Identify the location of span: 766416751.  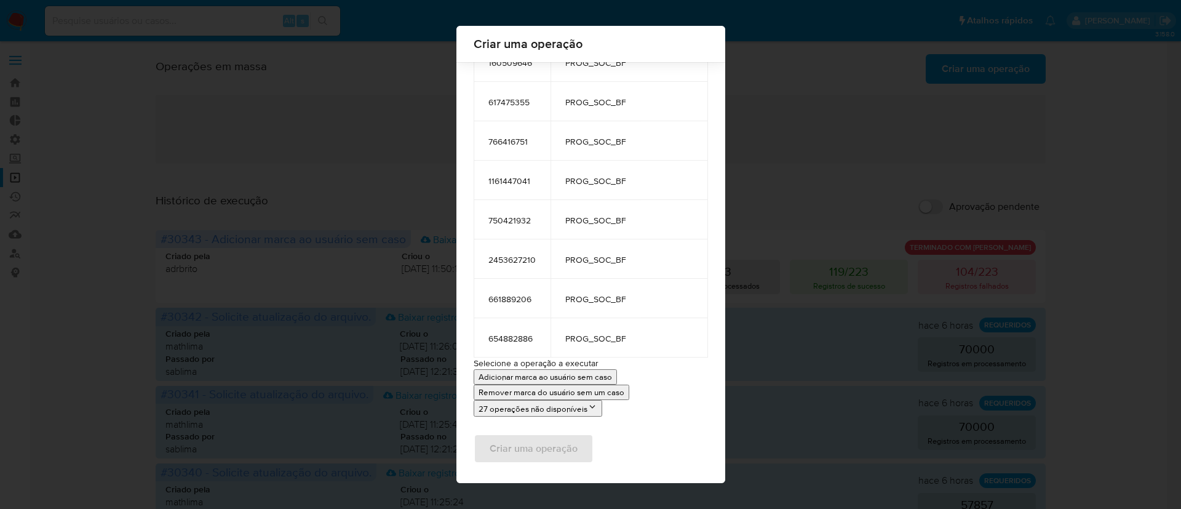
(512, 142).